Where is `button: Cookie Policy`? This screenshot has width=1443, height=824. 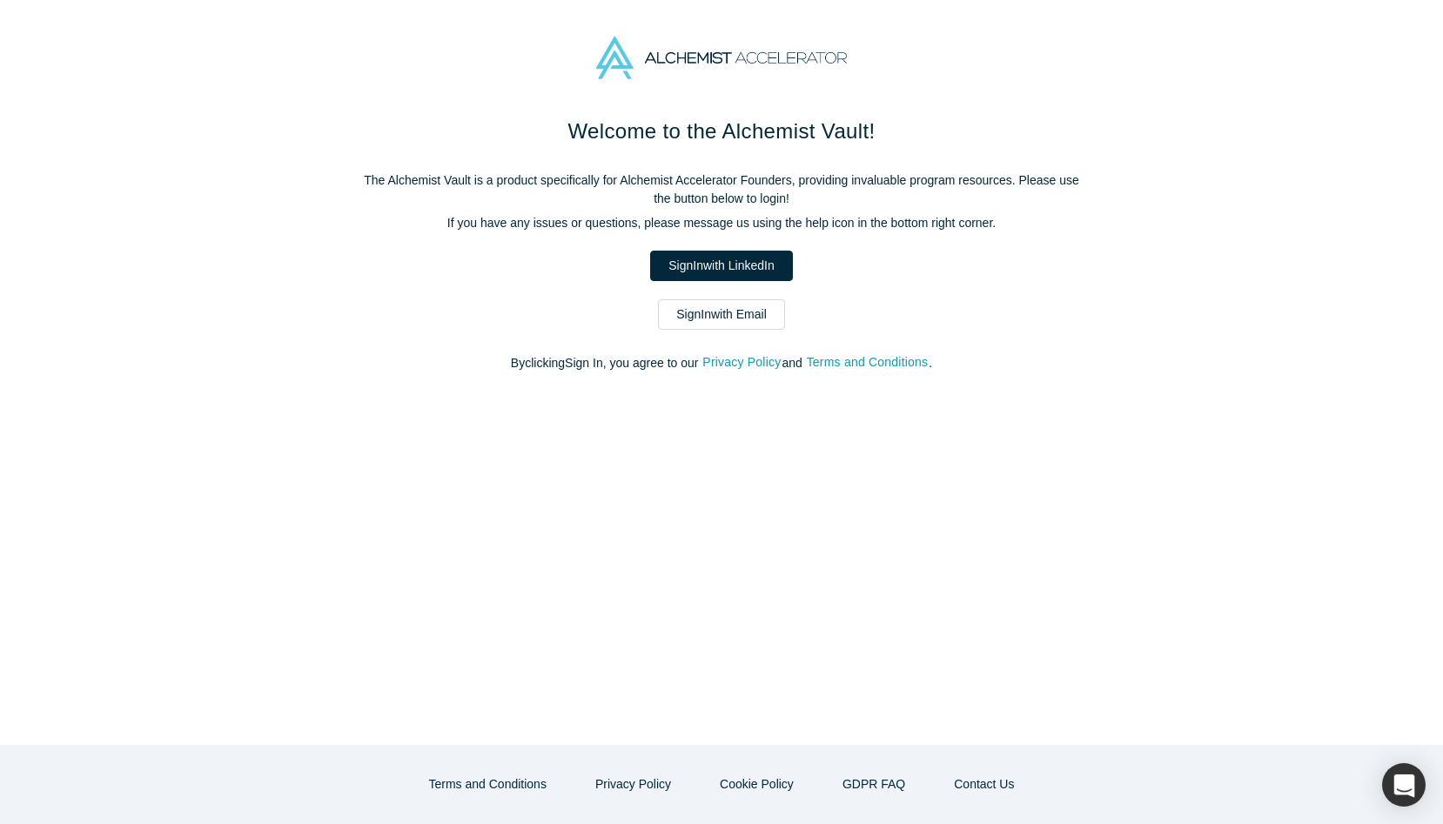 button: Cookie Policy is located at coordinates (757, 784).